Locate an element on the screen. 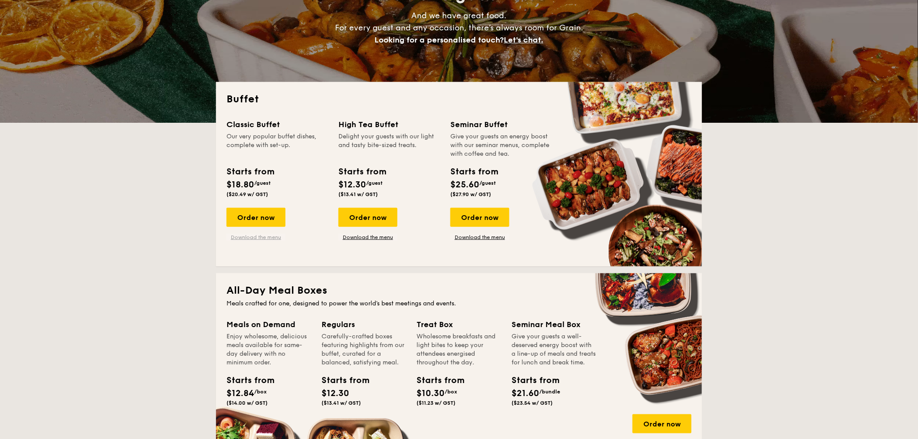 This screenshot has height=439, width=918. div: Delight your guests with our light and tasty bite-sized treats. is located at coordinates (389, 145).